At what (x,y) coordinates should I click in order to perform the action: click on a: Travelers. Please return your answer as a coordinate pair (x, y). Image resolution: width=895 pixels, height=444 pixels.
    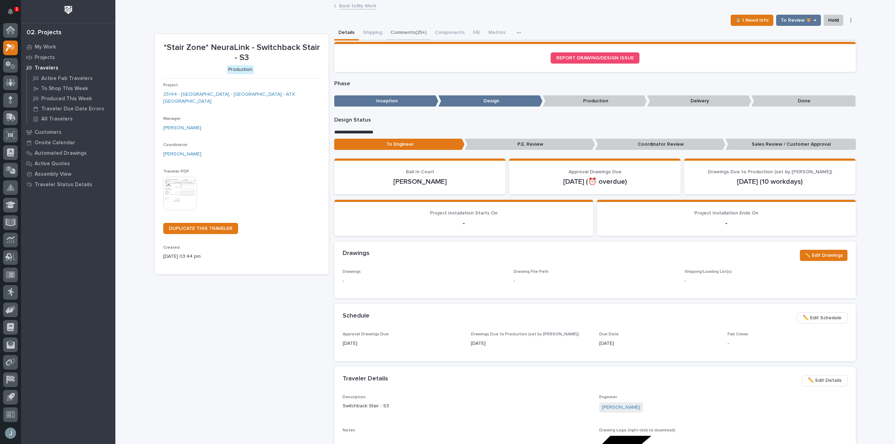
    Looking at the image, I should click on (68, 68).